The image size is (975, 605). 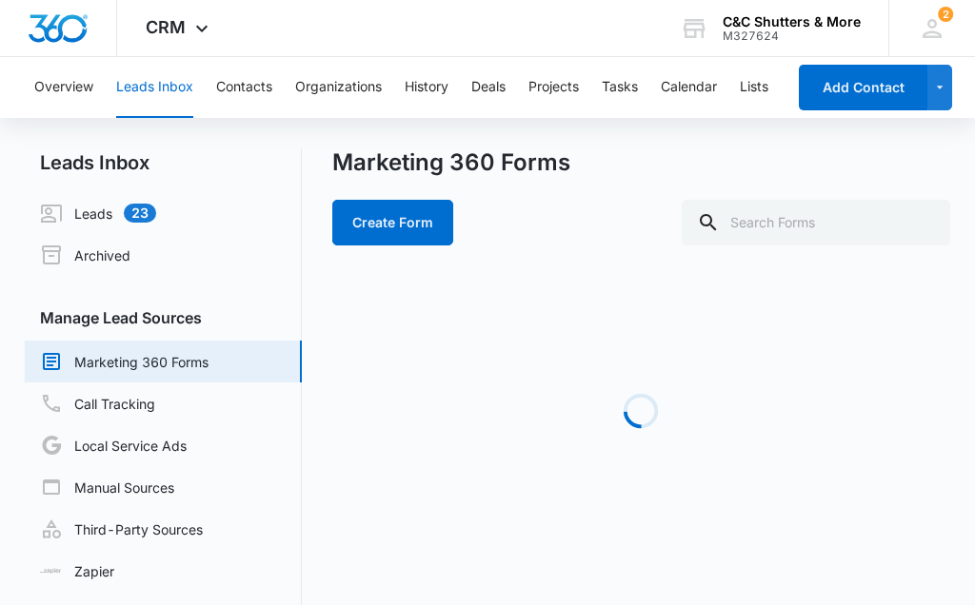 I want to click on a: Marketing 360 Forms, so click(x=124, y=362).